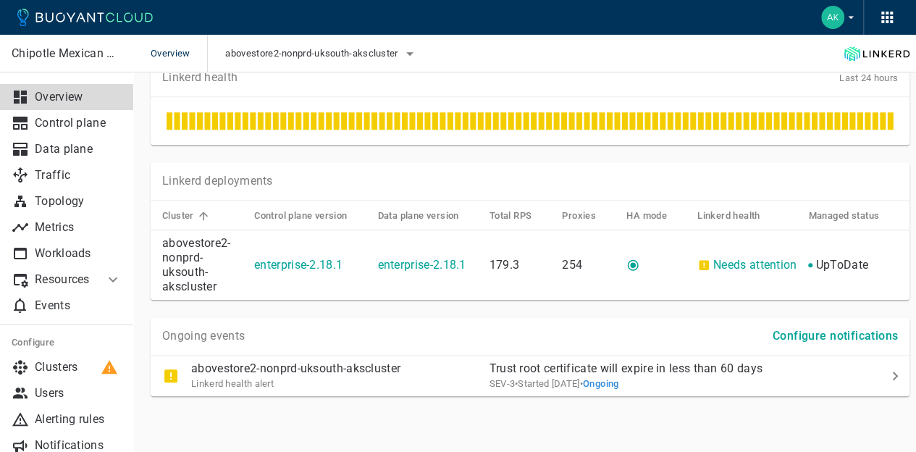 The width and height of the screenshot is (916, 452). What do you see at coordinates (78, 97) in the screenshot?
I see `p: Overview` at bounding box center [78, 97].